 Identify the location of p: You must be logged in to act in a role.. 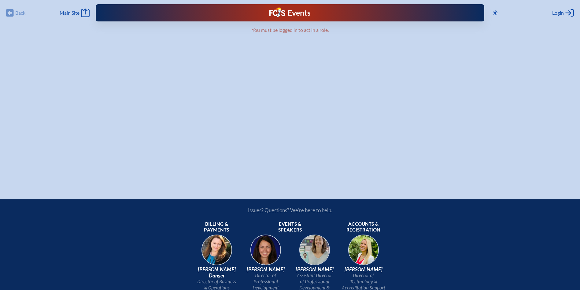
(290, 30).